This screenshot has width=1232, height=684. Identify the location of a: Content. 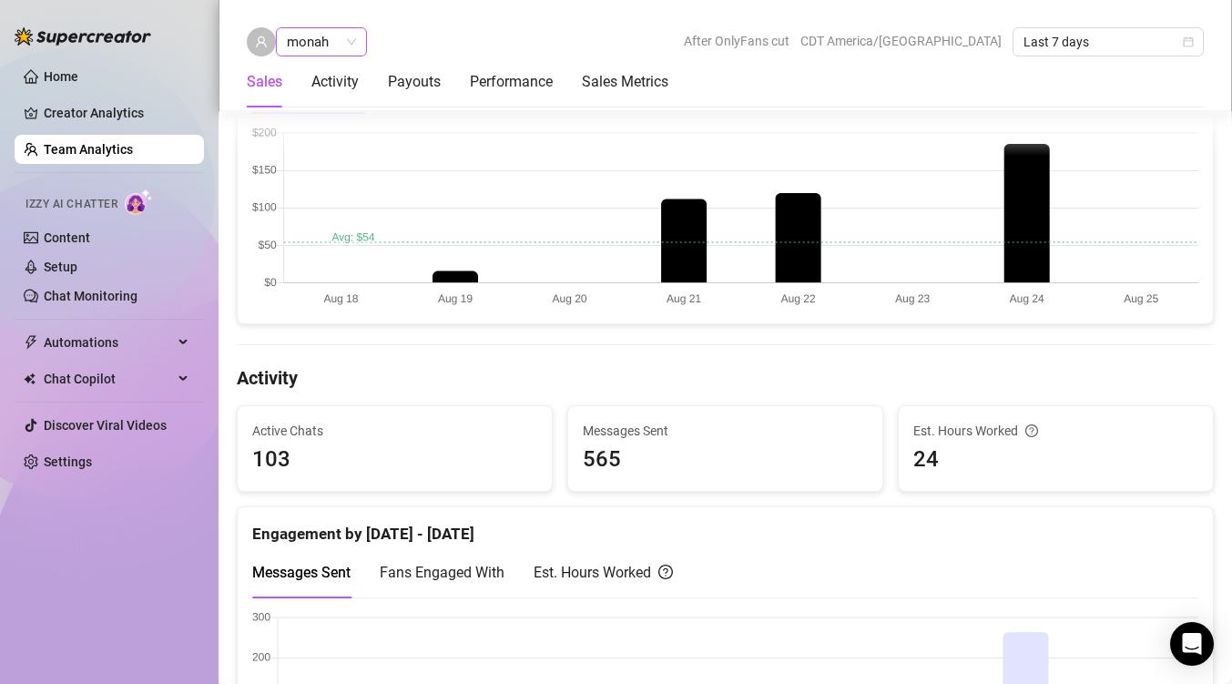
(66, 238).